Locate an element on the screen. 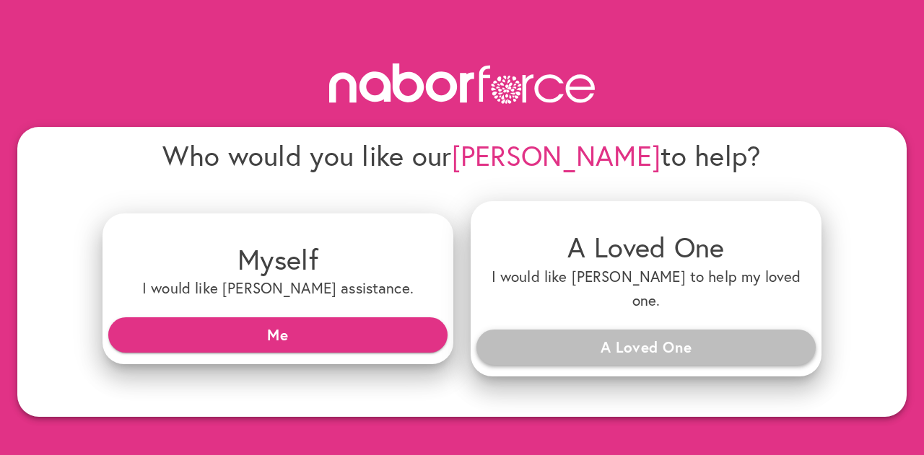  h4: Who would you like our to help? is located at coordinates (462, 155).